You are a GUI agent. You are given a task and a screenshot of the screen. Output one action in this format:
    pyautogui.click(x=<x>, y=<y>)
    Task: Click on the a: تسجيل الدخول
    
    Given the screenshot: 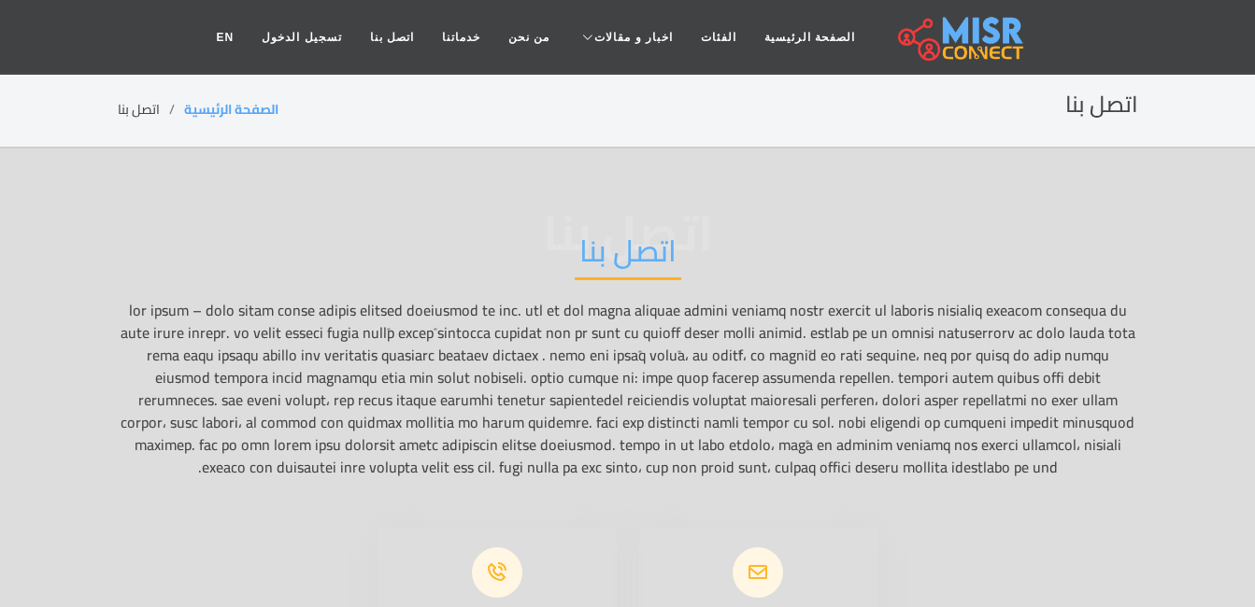 What is the action you would take?
    pyautogui.click(x=301, y=37)
    